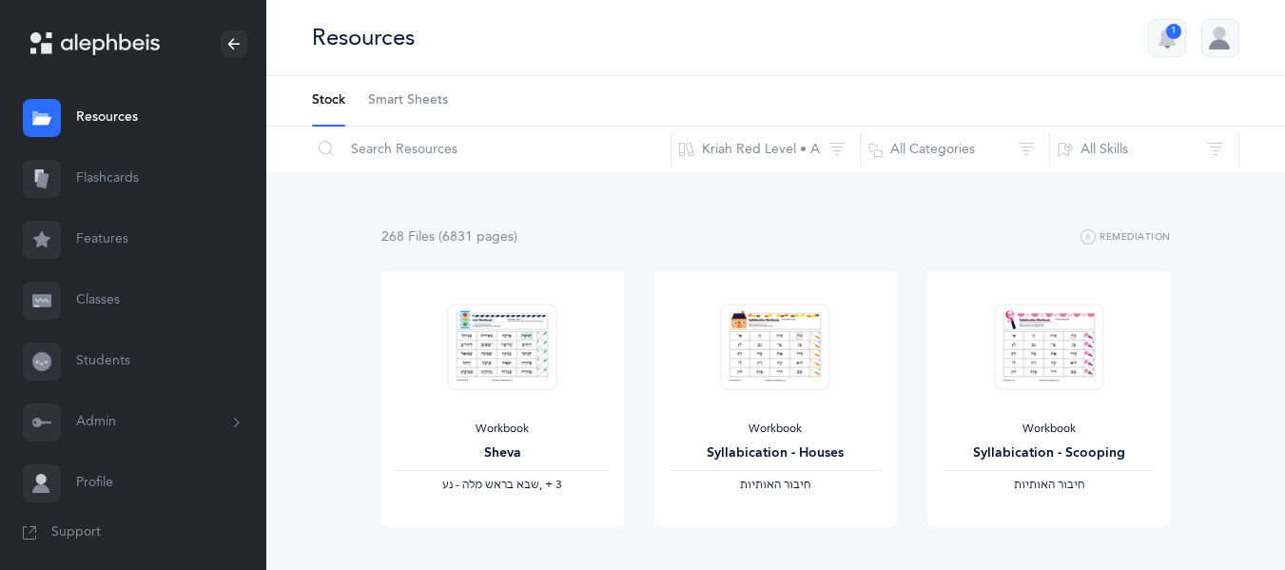 This screenshot has height=570, width=1285. What do you see at coordinates (491, 149) in the screenshot?
I see `input: Search Resources` at bounding box center [491, 149].